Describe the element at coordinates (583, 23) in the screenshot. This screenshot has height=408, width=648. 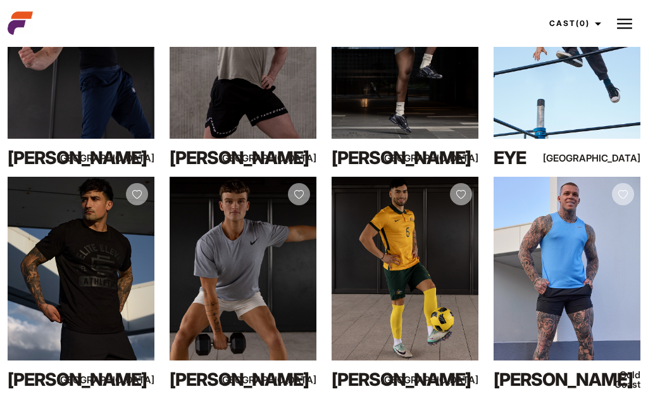
I see `span: (0)` at that location.